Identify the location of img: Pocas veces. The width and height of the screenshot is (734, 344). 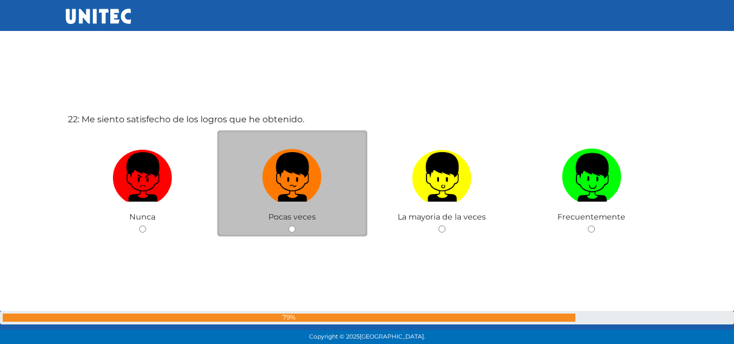
(292, 173).